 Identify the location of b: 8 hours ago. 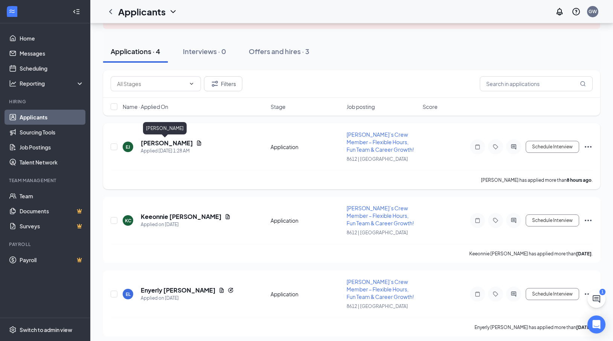
(579, 180).